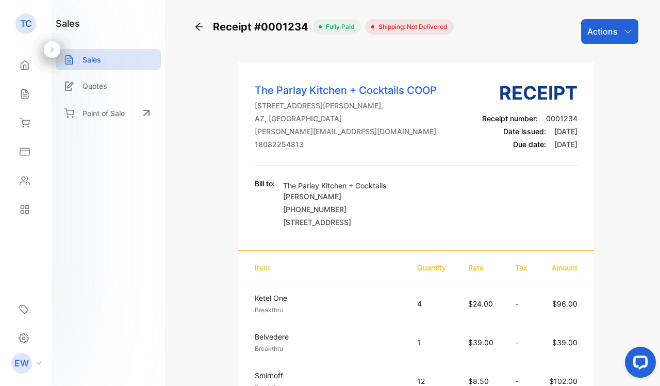 The image size is (660, 386). Describe the element at coordinates (480, 303) in the screenshot. I see `span: $24.00` at that location.